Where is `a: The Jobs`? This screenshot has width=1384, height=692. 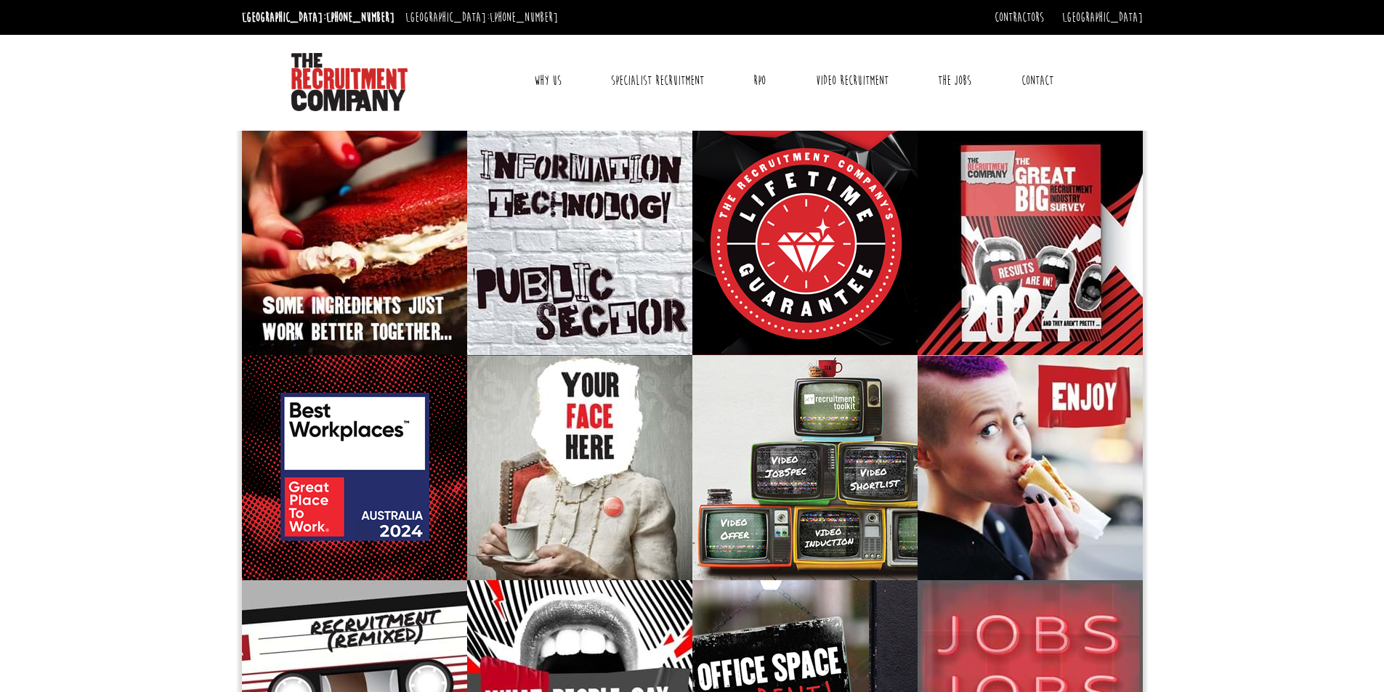
a: The Jobs is located at coordinates (954, 81).